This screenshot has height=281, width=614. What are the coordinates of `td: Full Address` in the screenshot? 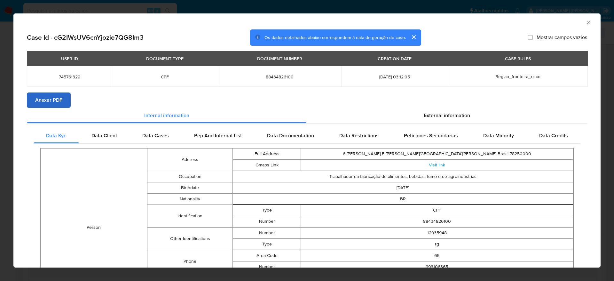 It's located at (267, 153).